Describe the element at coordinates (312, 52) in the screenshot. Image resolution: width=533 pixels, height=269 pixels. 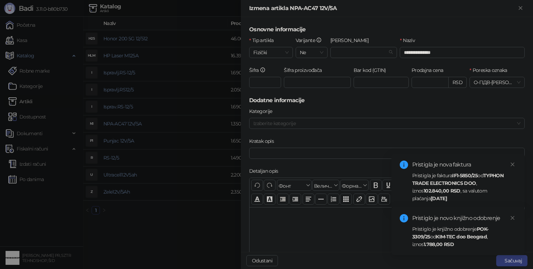
I see `span: Ne` at that location.